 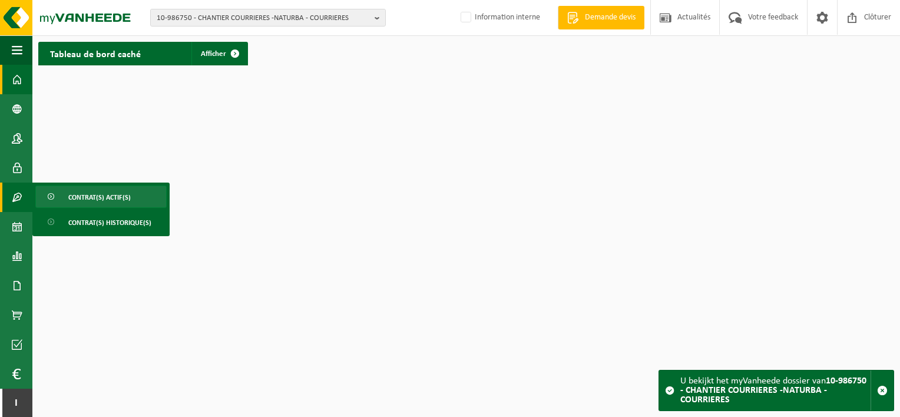 I want to click on span: 10-986750 - CHANTIER COURRIERES -NATURBA - COURRIERES, so click(x=263, y=18).